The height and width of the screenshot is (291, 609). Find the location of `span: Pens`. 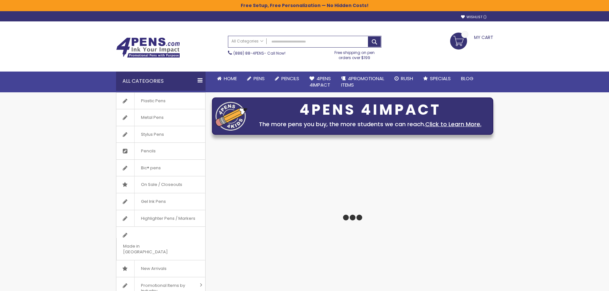

span: Pens is located at coordinates (259, 78).